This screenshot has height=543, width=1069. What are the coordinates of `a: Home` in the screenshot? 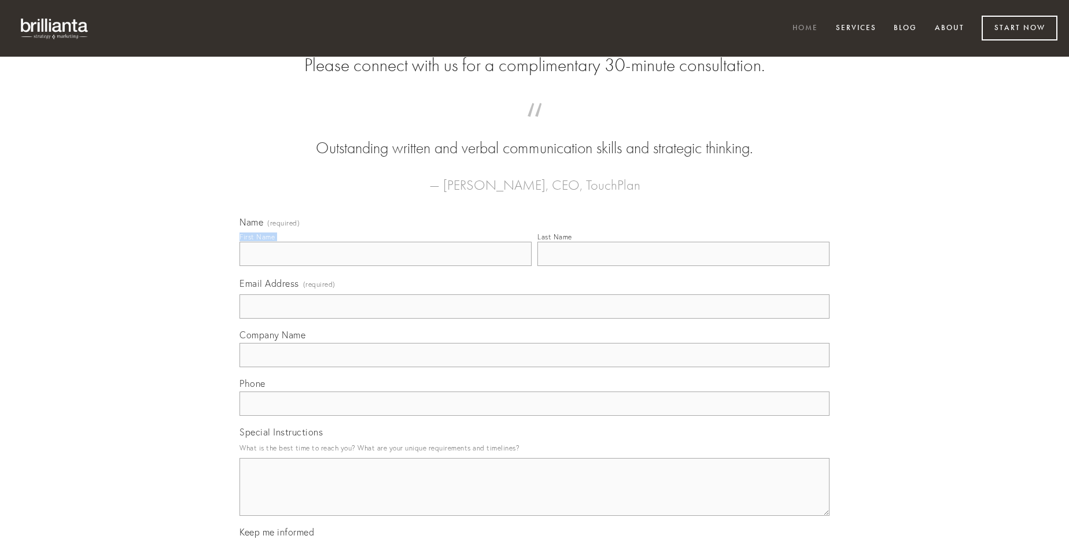 It's located at (805, 28).